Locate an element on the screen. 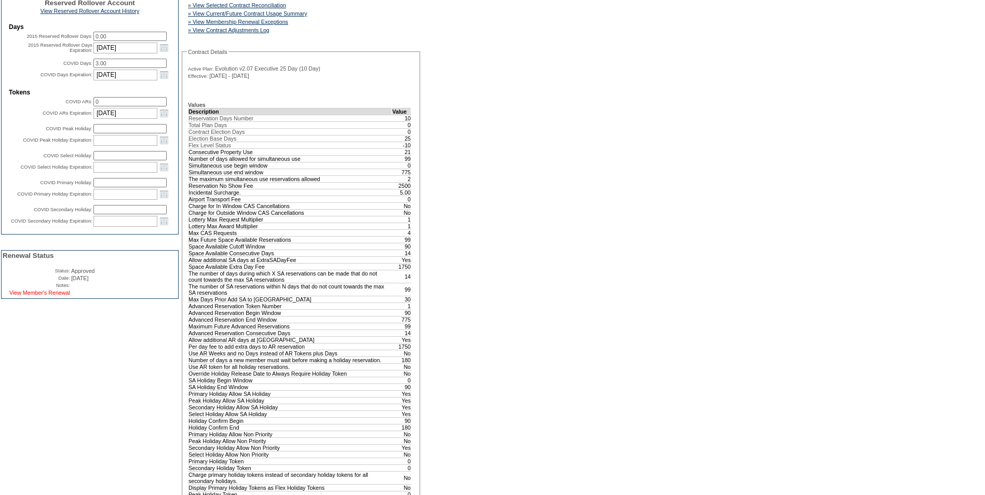  td: Peak Holiday Allow SA Holiday is located at coordinates (290, 400).